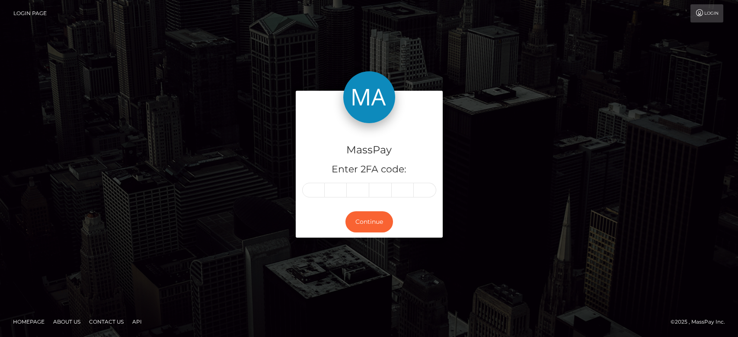  What do you see at coordinates (707, 13) in the screenshot?
I see `a: Login` at bounding box center [707, 13].